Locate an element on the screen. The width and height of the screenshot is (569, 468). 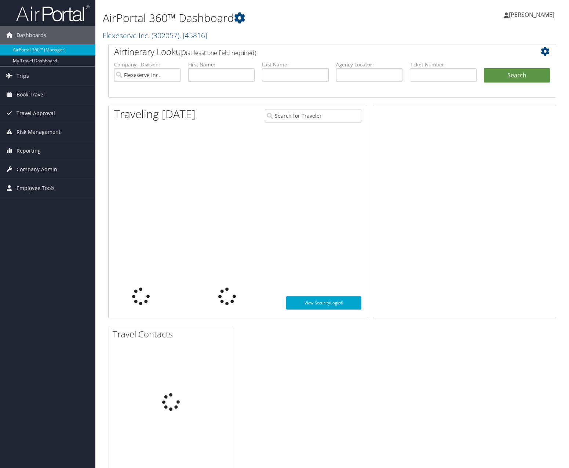
label: Ticket Number: is located at coordinates (443, 65).